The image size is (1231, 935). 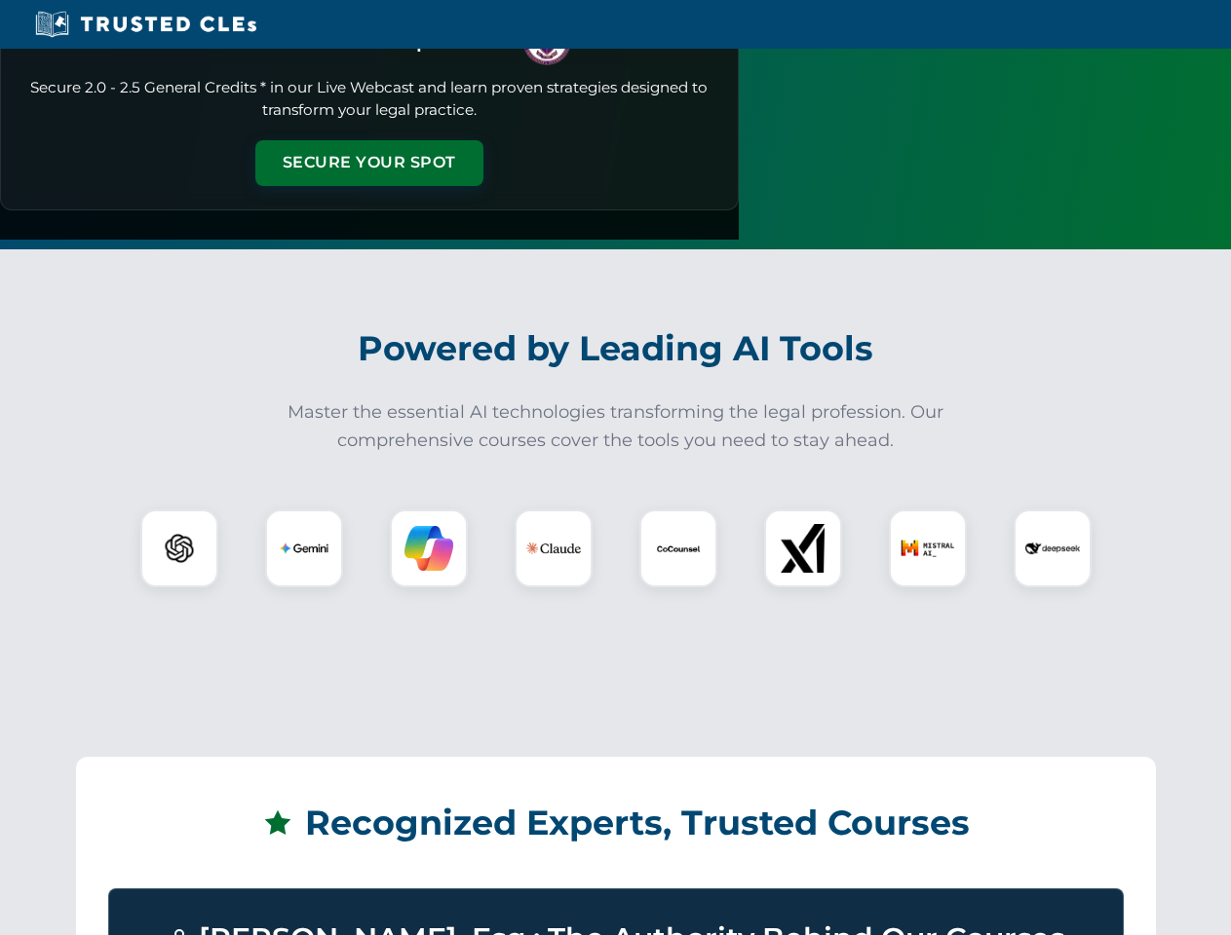 I want to click on p: Master the essential AI technologies transforming the legal profession. Our comprehensive courses..., so click(x=616, y=427).